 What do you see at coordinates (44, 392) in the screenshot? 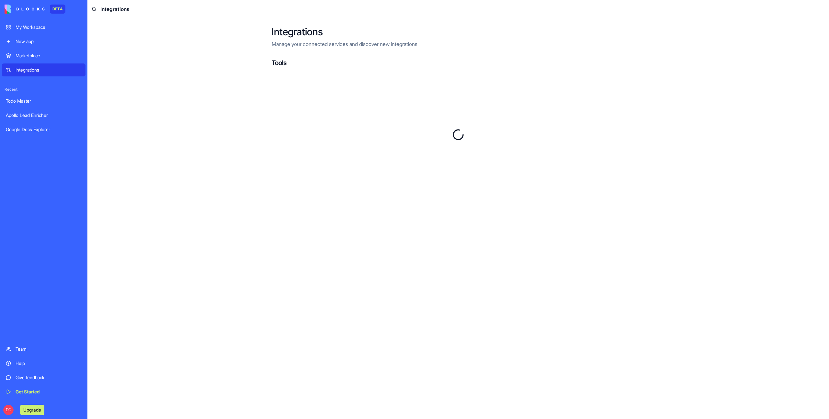
I see `a: Get Started` at bounding box center [44, 392].